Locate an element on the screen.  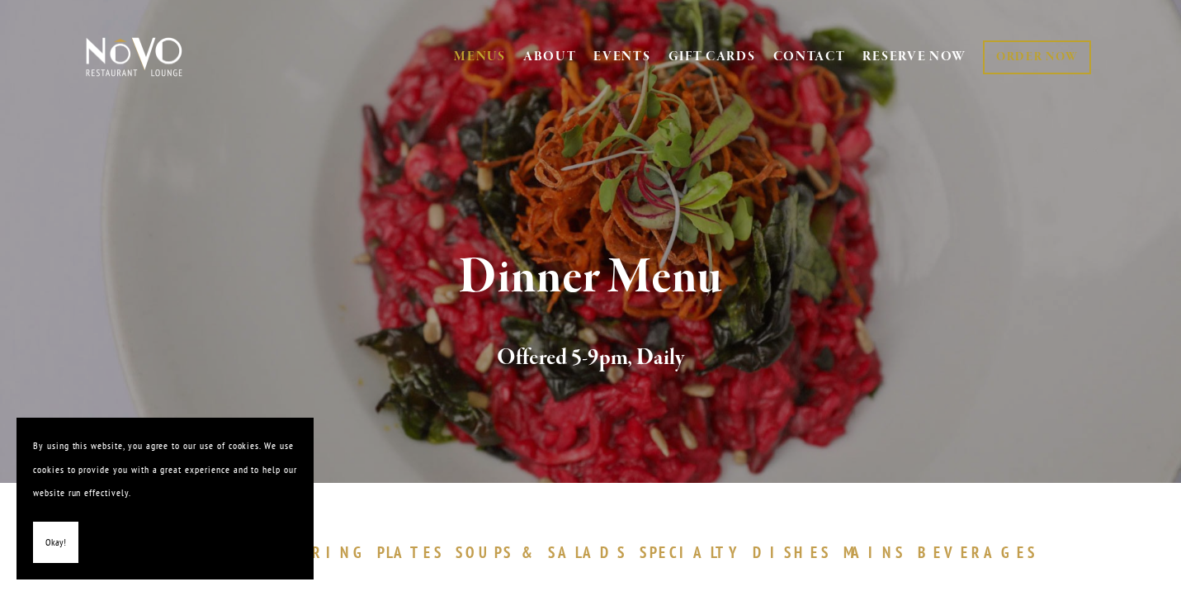
a: RESERVE NOW is located at coordinates (914, 57).